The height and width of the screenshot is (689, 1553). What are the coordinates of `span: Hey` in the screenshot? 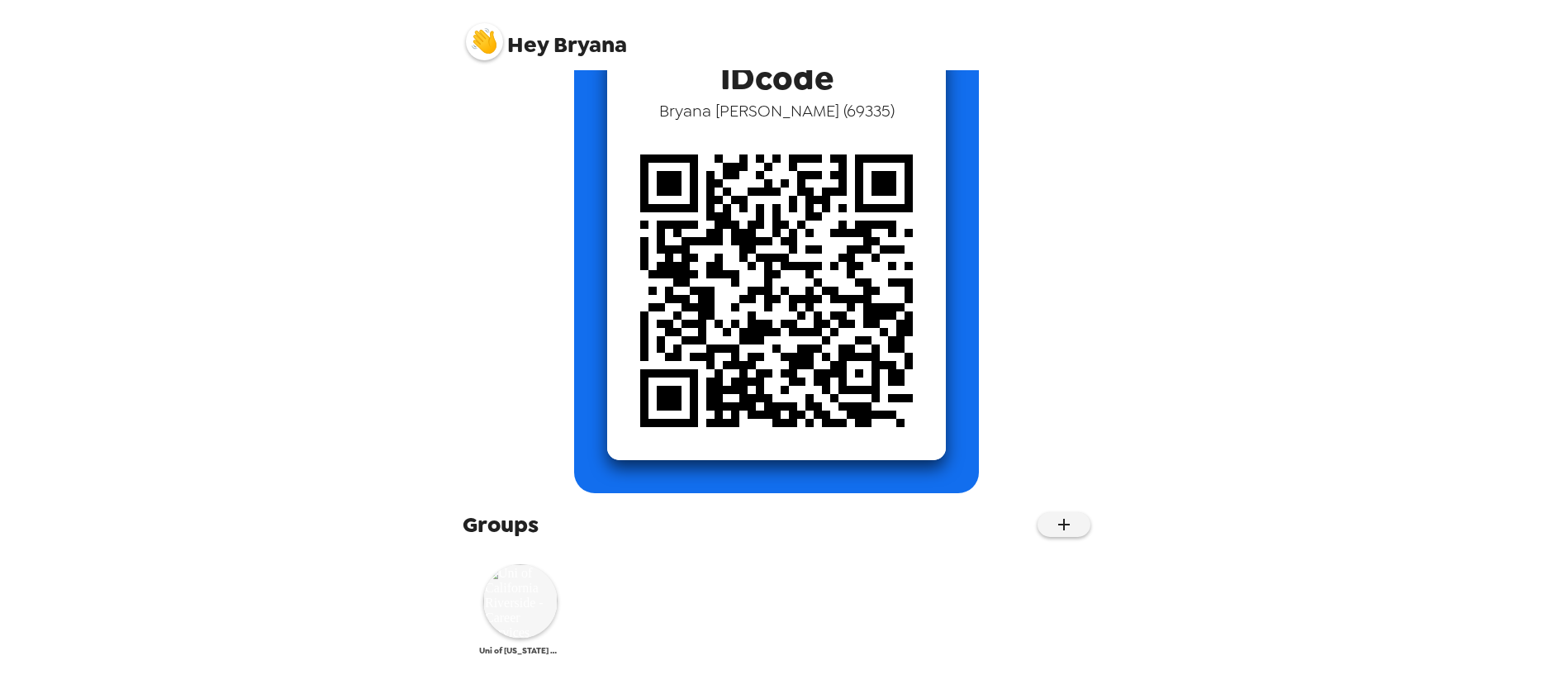 It's located at (528, 45).